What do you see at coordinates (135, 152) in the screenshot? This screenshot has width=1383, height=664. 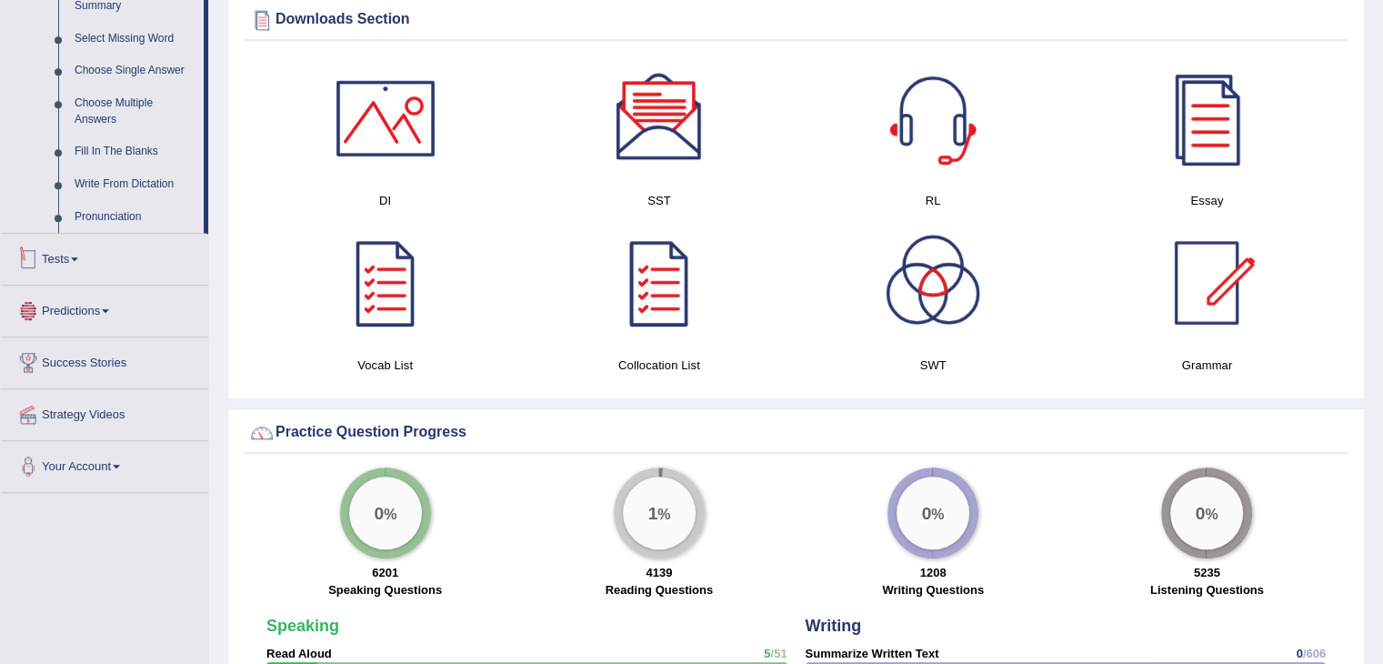 I see `a: Fill In The Blanks` at bounding box center [135, 152].